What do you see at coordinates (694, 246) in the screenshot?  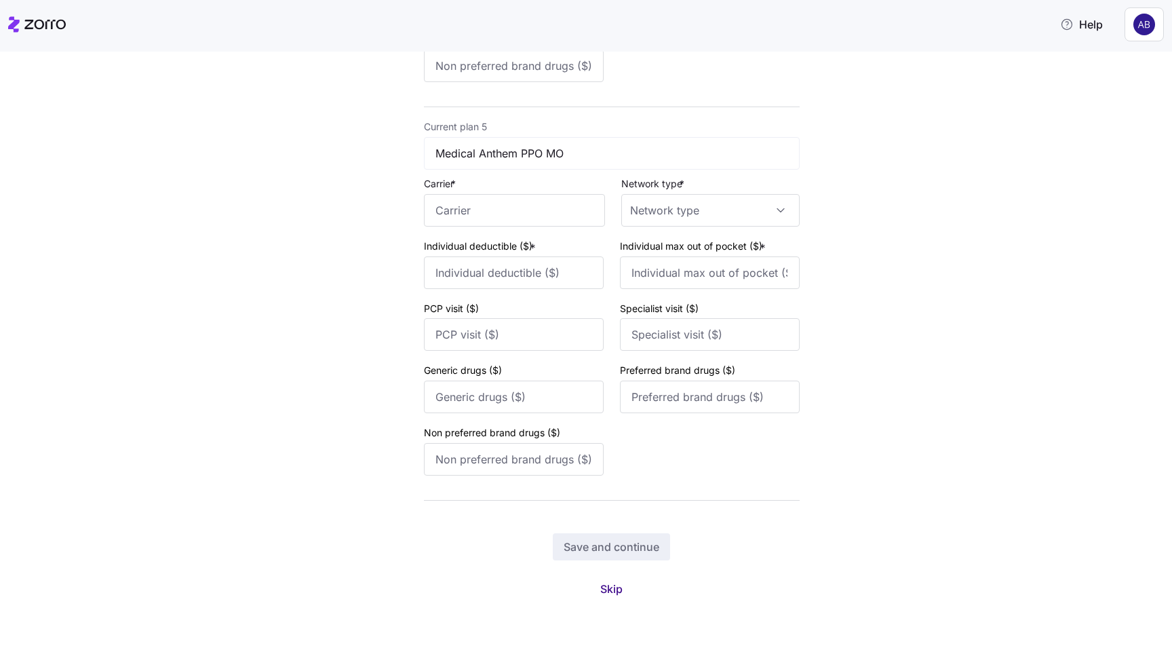 I see `label: Individual max out of pocket ($)` at bounding box center [694, 246].